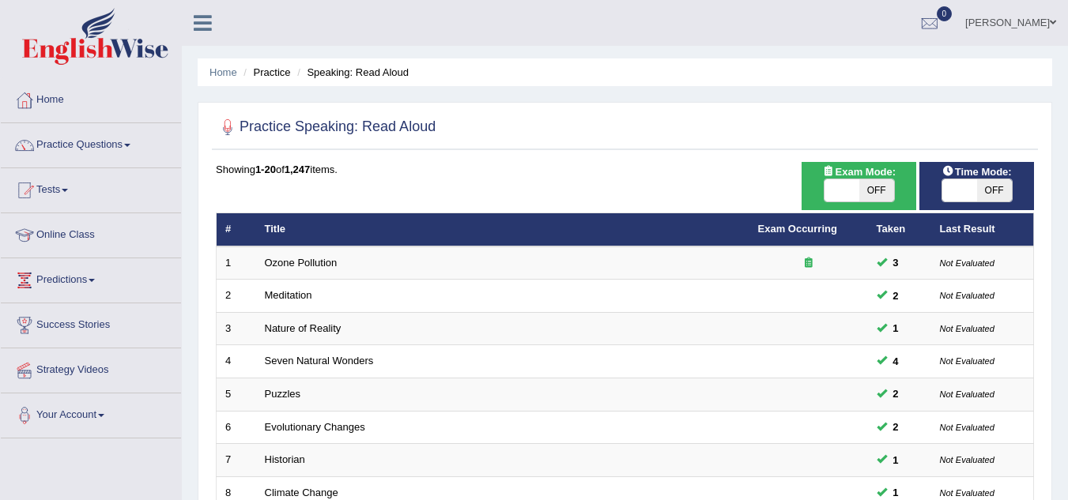 The image size is (1068, 500). I want to click on b: 1-20, so click(266, 169).